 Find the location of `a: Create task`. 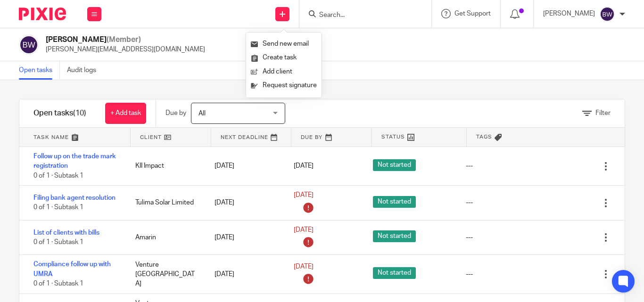

a: Create task is located at coordinates (284, 58).